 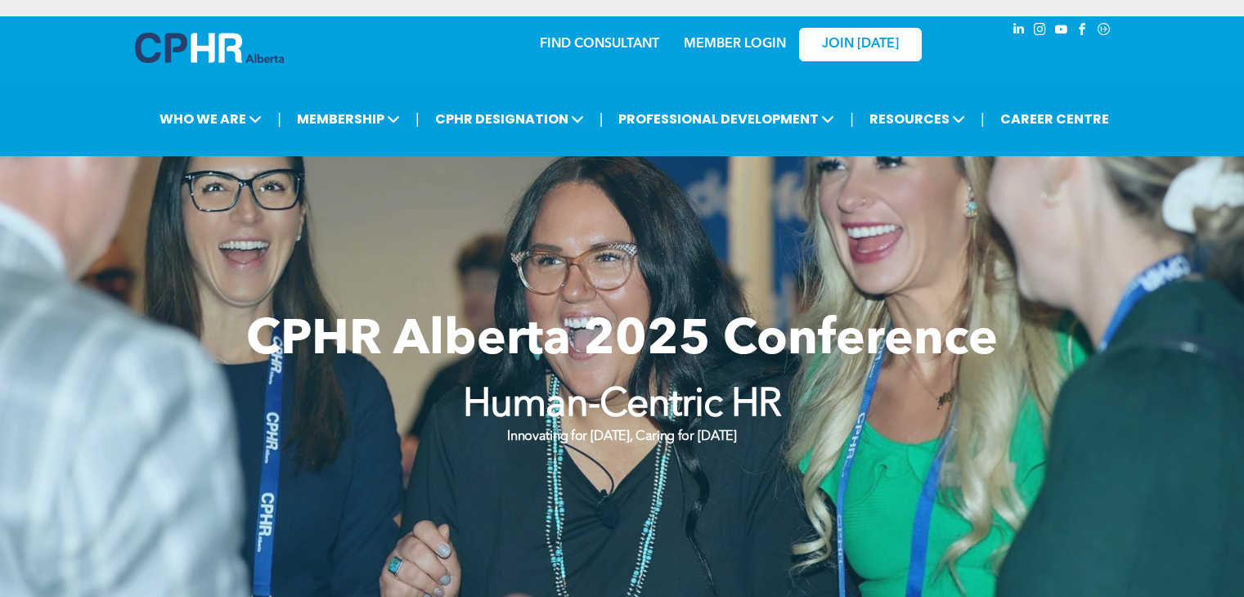 What do you see at coordinates (917, 119) in the screenshot?
I see `span: RESOURCES` at bounding box center [917, 119].